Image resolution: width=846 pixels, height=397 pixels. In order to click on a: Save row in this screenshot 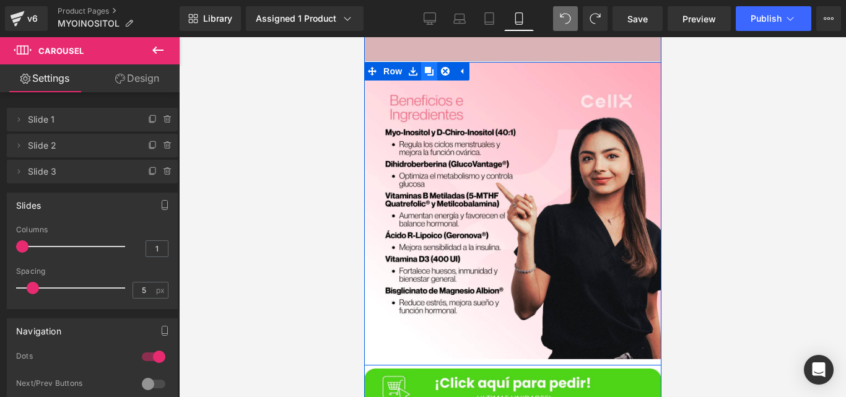, I will do `click(49, 34)`.